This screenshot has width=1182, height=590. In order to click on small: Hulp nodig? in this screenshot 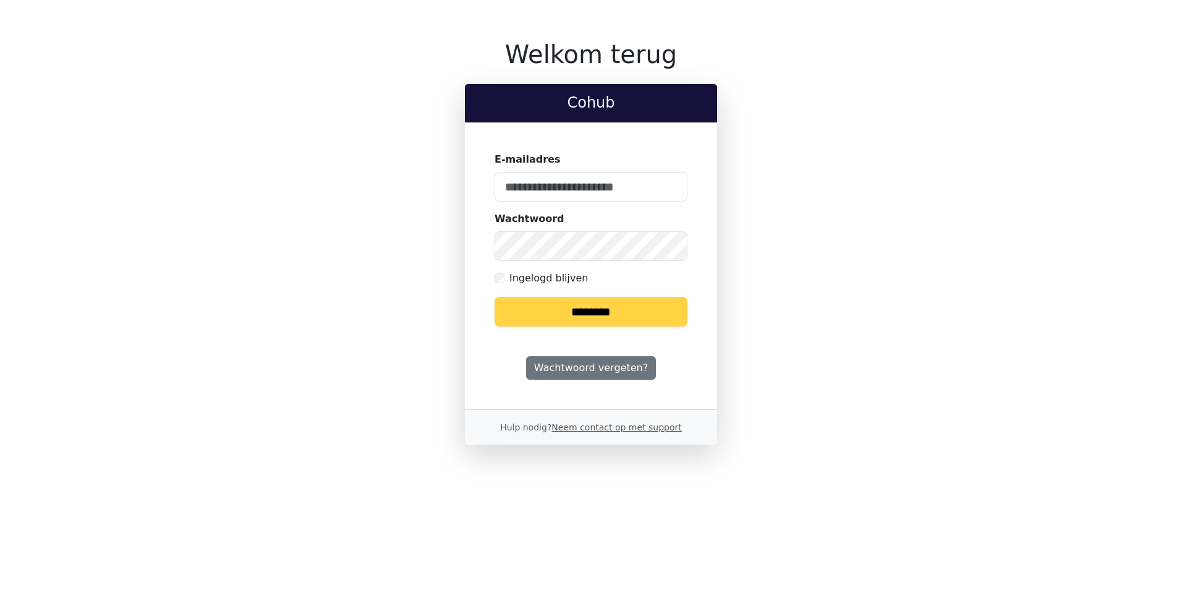, I will do `click(591, 427)`.